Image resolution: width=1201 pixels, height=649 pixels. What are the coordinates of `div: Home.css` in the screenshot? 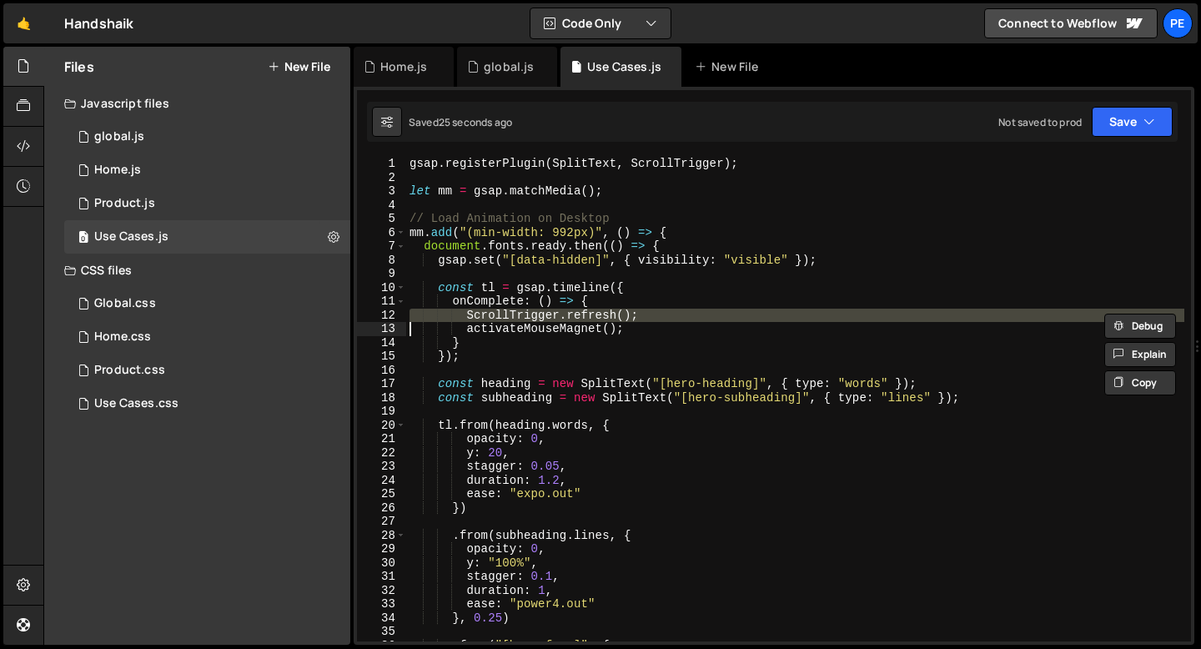 It's located at (123, 337).